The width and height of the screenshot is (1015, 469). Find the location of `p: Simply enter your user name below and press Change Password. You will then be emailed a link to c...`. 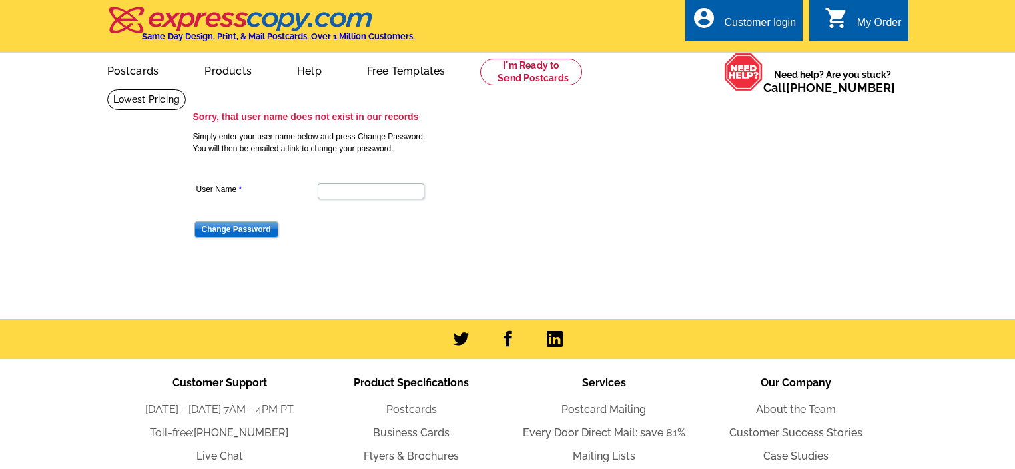

p: Simply enter your user name below and press Change Password. You will then be emailed a link to c... is located at coordinates (513, 143).